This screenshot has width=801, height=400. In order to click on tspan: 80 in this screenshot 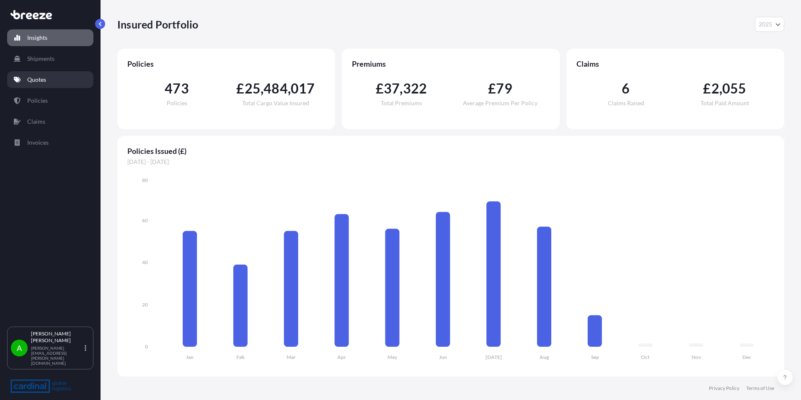, I will do `click(145, 180)`.